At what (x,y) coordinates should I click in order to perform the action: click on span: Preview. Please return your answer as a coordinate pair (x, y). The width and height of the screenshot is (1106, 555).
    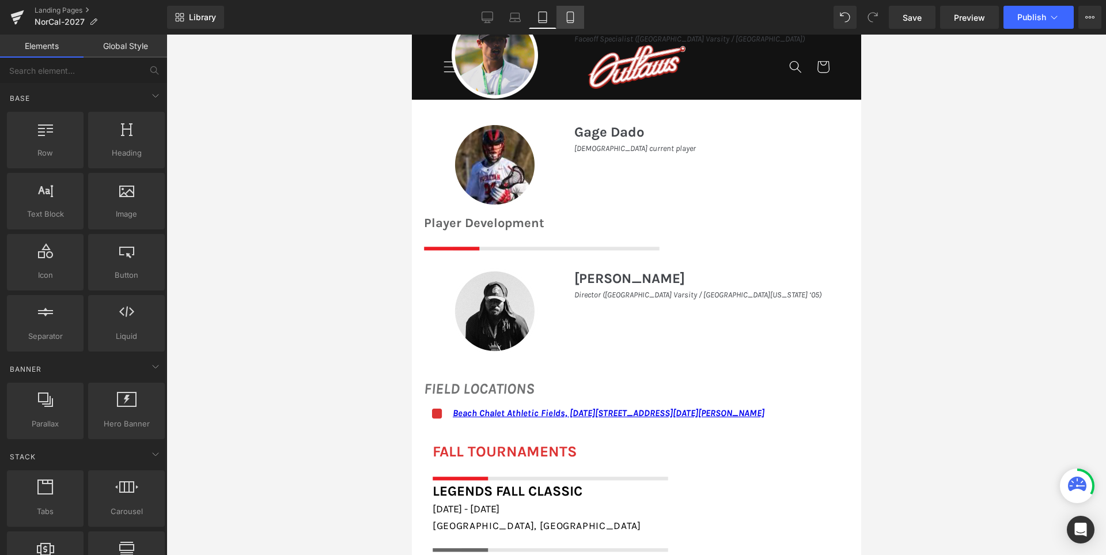
    Looking at the image, I should click on (970, 17).